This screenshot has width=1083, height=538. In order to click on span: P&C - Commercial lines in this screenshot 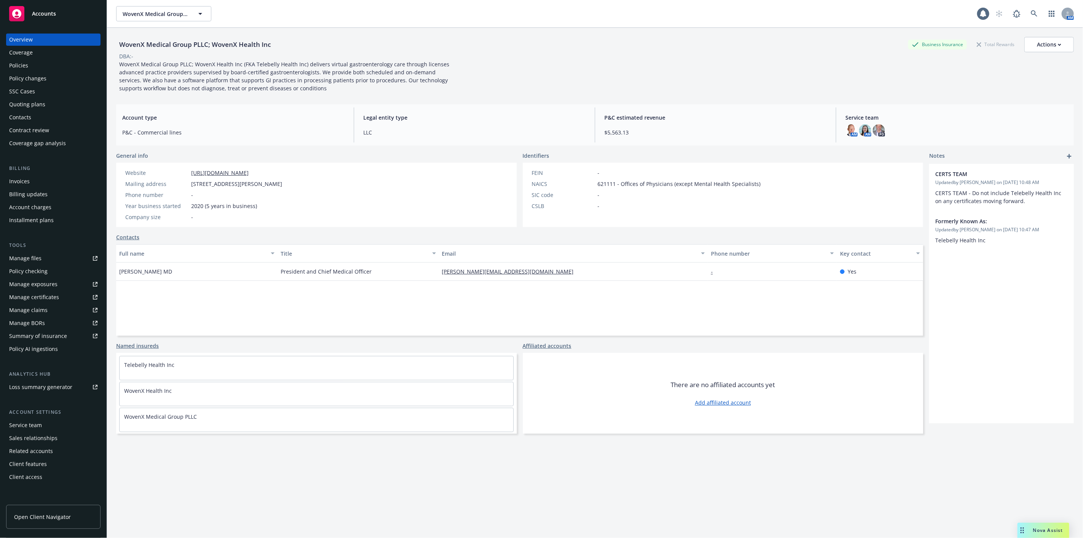, I will do `click(233, 132)`.